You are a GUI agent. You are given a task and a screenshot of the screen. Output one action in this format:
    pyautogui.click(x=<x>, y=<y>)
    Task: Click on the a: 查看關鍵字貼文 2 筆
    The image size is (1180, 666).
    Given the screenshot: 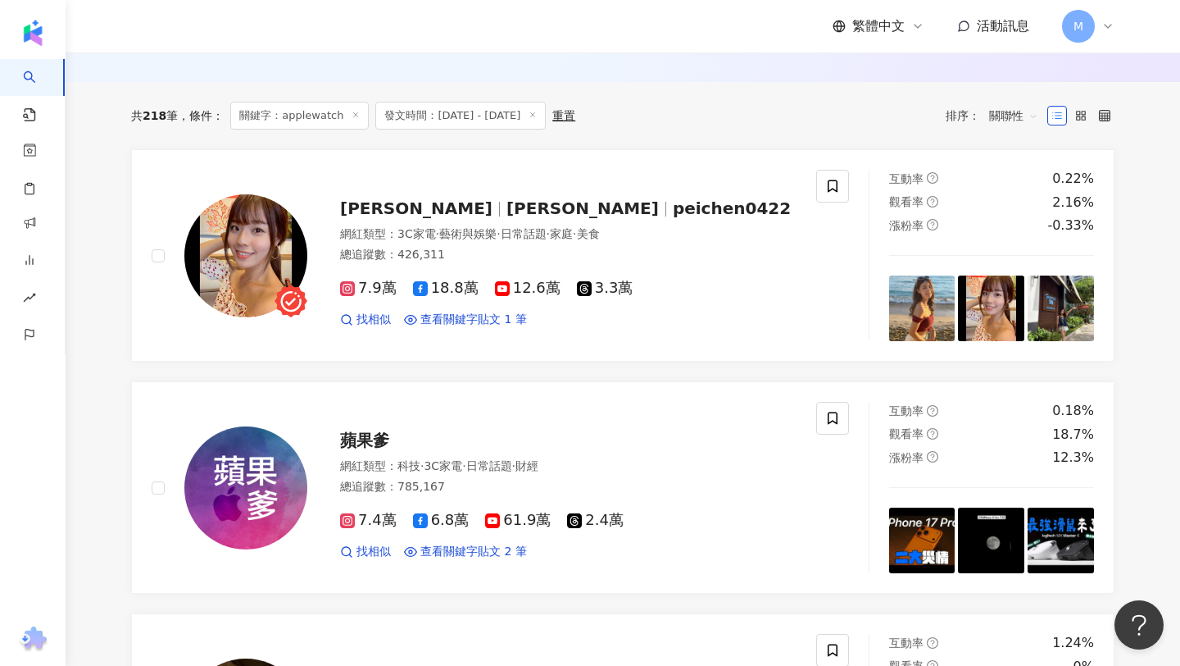 What is the action you would take?
    pyautogui.click(x=466, y=552)
    